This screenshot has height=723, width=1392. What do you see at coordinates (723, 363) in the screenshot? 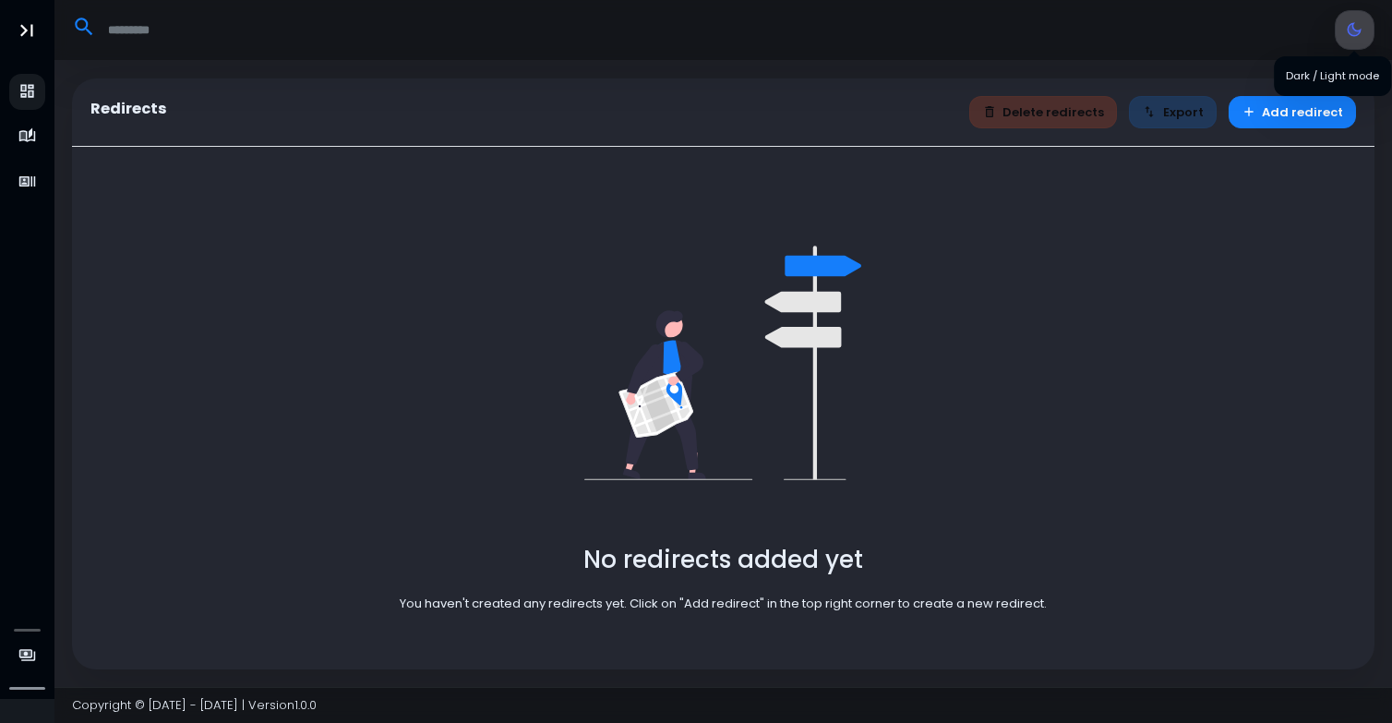
I see `img: undraw_right_direction_tge8-82dba1b9.svg` at bounding box center [723, 363].